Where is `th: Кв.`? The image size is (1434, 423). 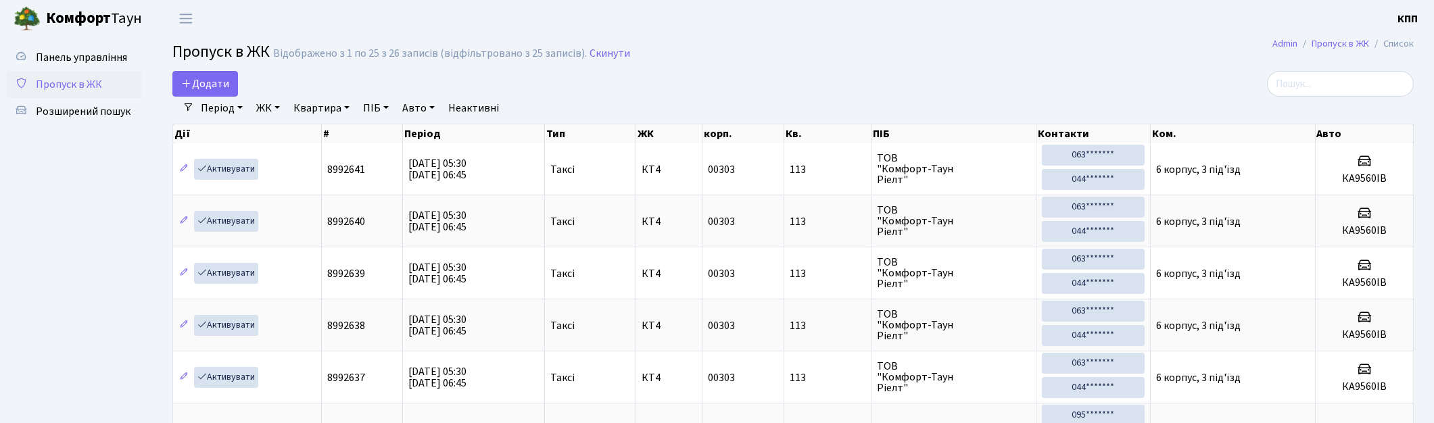 th: Кв. is located at coordinates (828, 134).